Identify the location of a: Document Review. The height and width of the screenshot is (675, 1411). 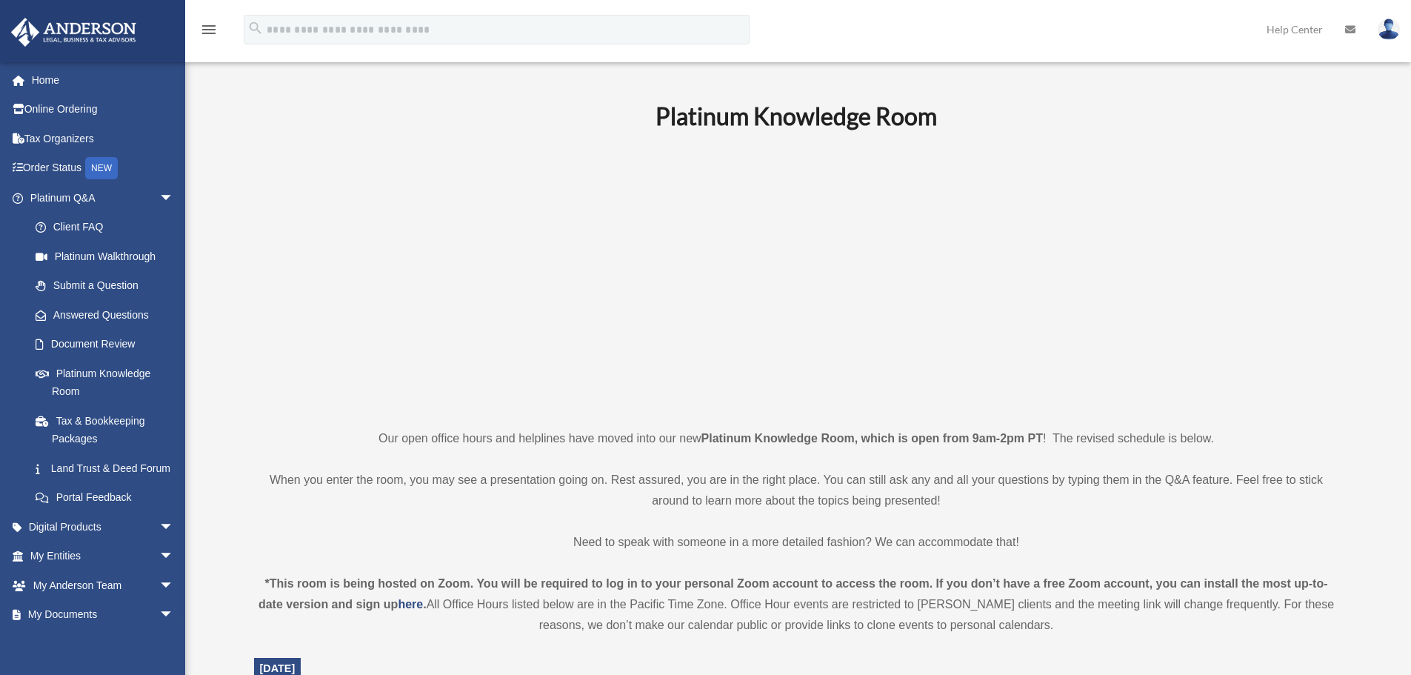
(108, 344).